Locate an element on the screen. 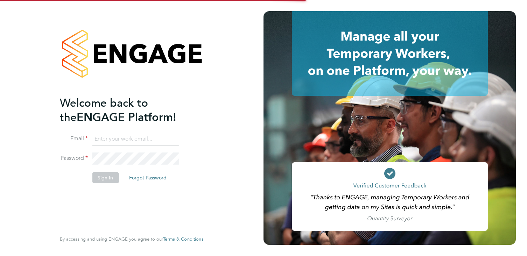  input: Enter your work email... is located at coordinates (135, 139).